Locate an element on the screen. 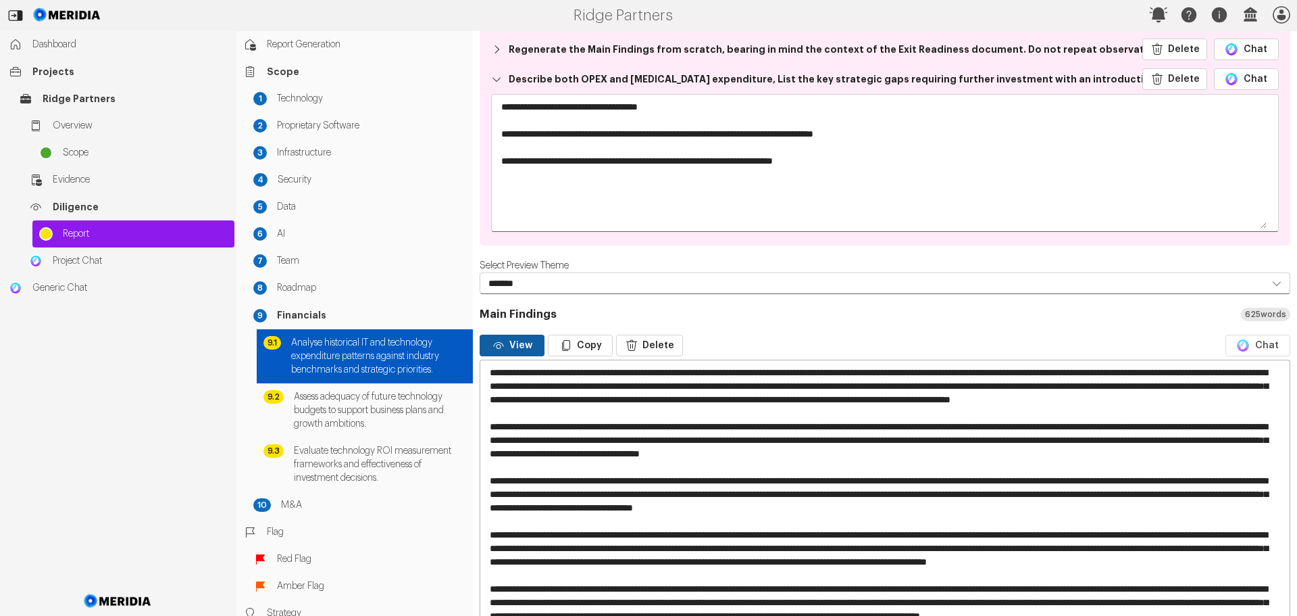  span: Security is located at coordinates (372, 180).